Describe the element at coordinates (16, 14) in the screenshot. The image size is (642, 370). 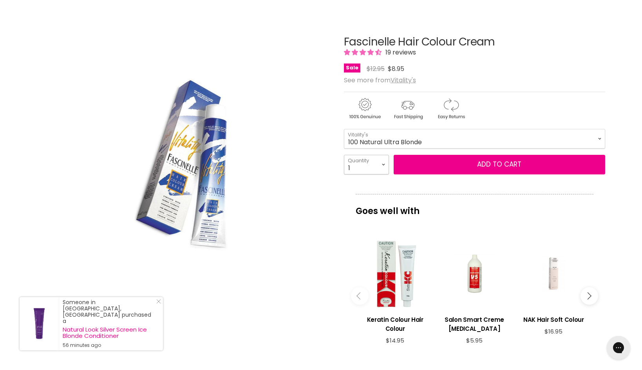
I see `button: Open gorgias live chat` at that location.